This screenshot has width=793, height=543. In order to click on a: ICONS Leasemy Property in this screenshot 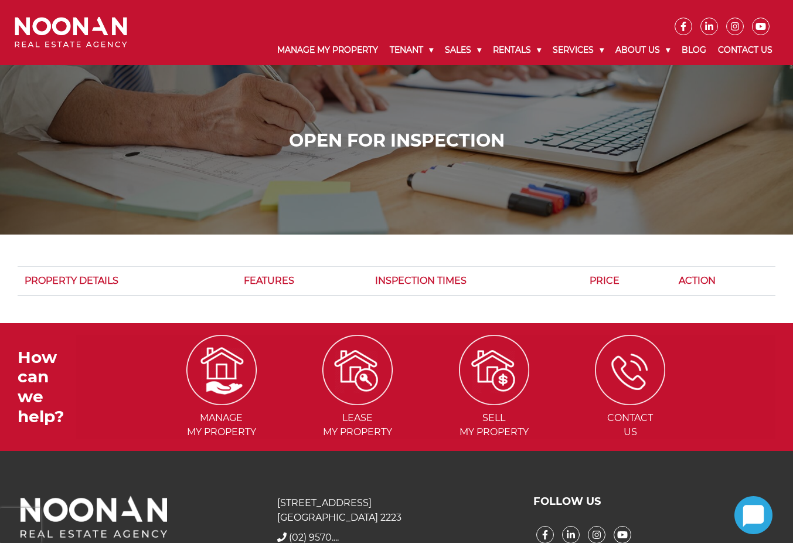, I will do `click(358, 400)`.